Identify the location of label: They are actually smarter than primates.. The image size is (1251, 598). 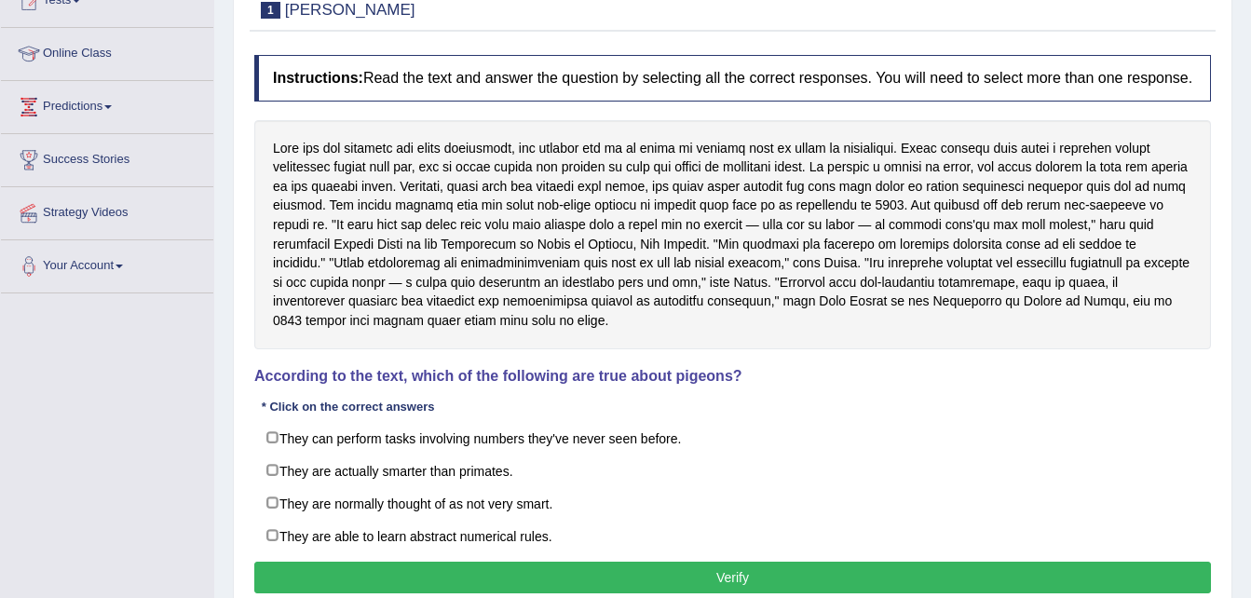
(732, 471).